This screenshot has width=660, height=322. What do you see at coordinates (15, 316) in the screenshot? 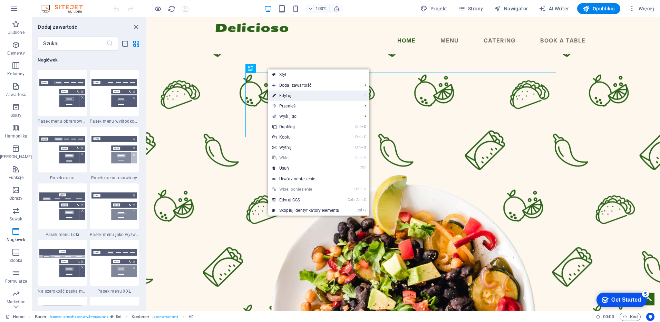
I see `a: Kliknij, aby anulować zaznaczenie. Kliknij dwukrotnie, aby otworzyć Strony` at bounding box center [15, 316].